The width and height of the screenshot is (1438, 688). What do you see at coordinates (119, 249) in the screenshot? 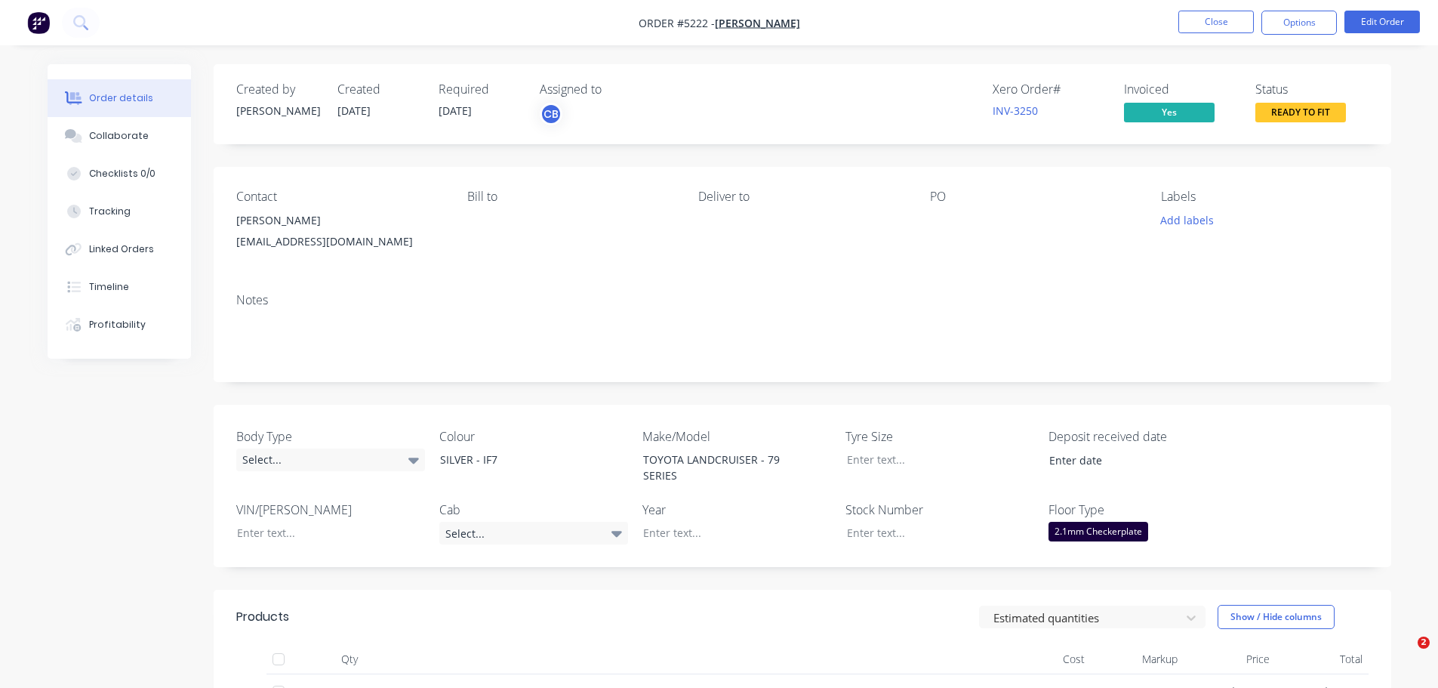
I see `button: Linked Orders` at bounding box center [119, 249].